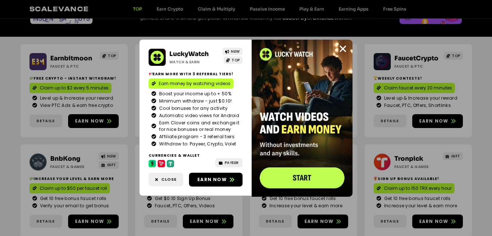 Image resolution: width=492 pixels, height=236 pixels. Describe the element at coordinates (192, 108) in the screenshot. I see `span: Cool bonuses for any activity` at that location.